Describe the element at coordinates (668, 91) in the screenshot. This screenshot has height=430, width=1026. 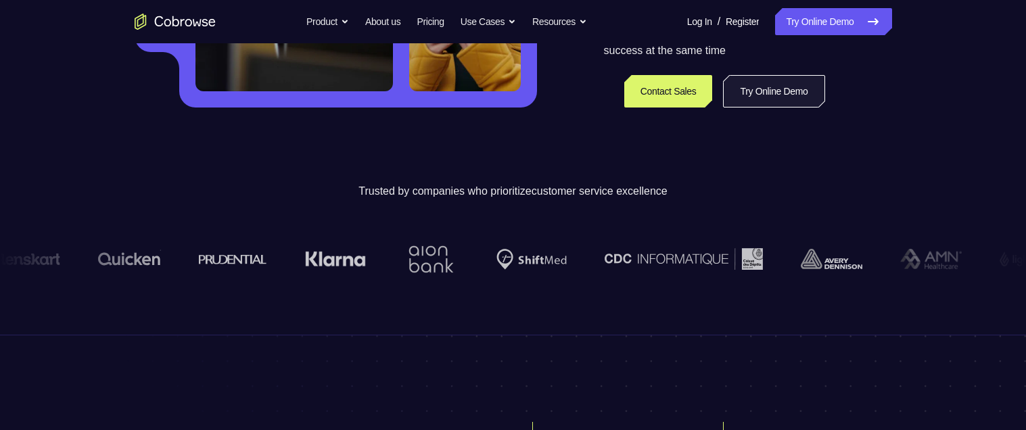
I see `a: Contact Sales` at that location.